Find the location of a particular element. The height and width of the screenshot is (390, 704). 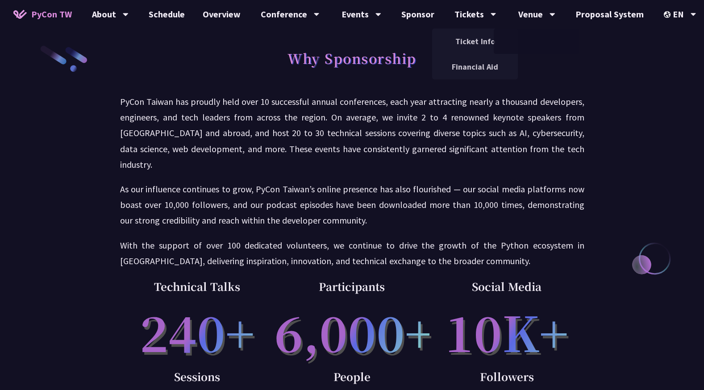

h1: Why Sponsorship is located at coordinates (352, 58).